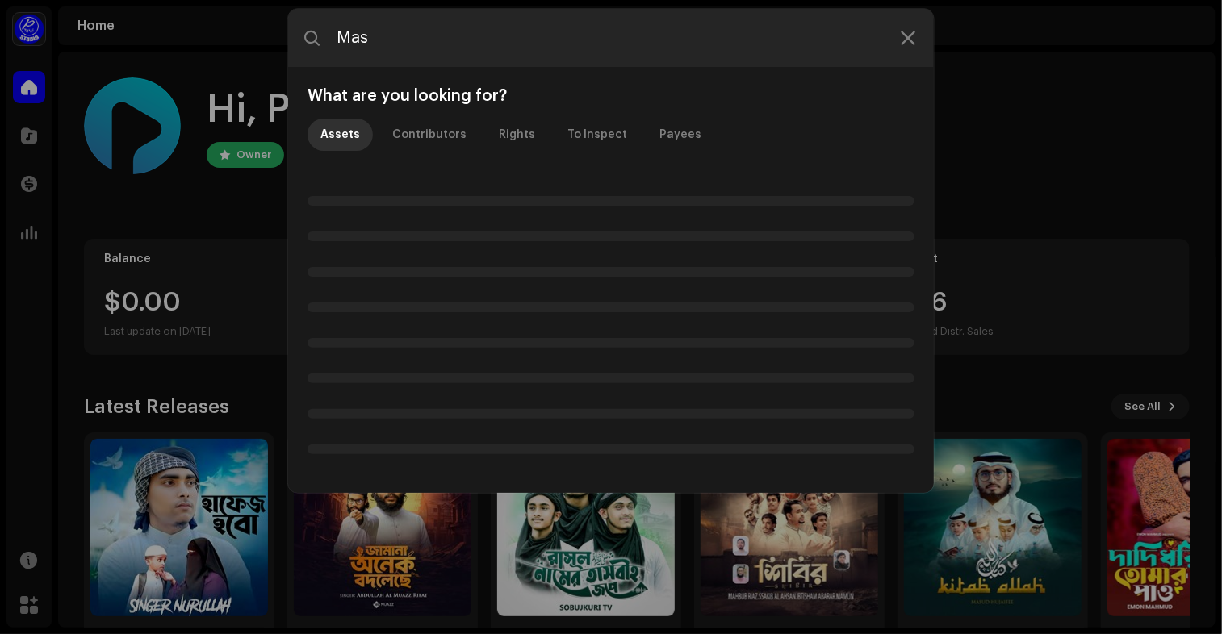 The height and width of the screenshot is (634, 1222). Describe the element at coordinates (611, 38) in the screenshot. I see `input: Search` at that location.